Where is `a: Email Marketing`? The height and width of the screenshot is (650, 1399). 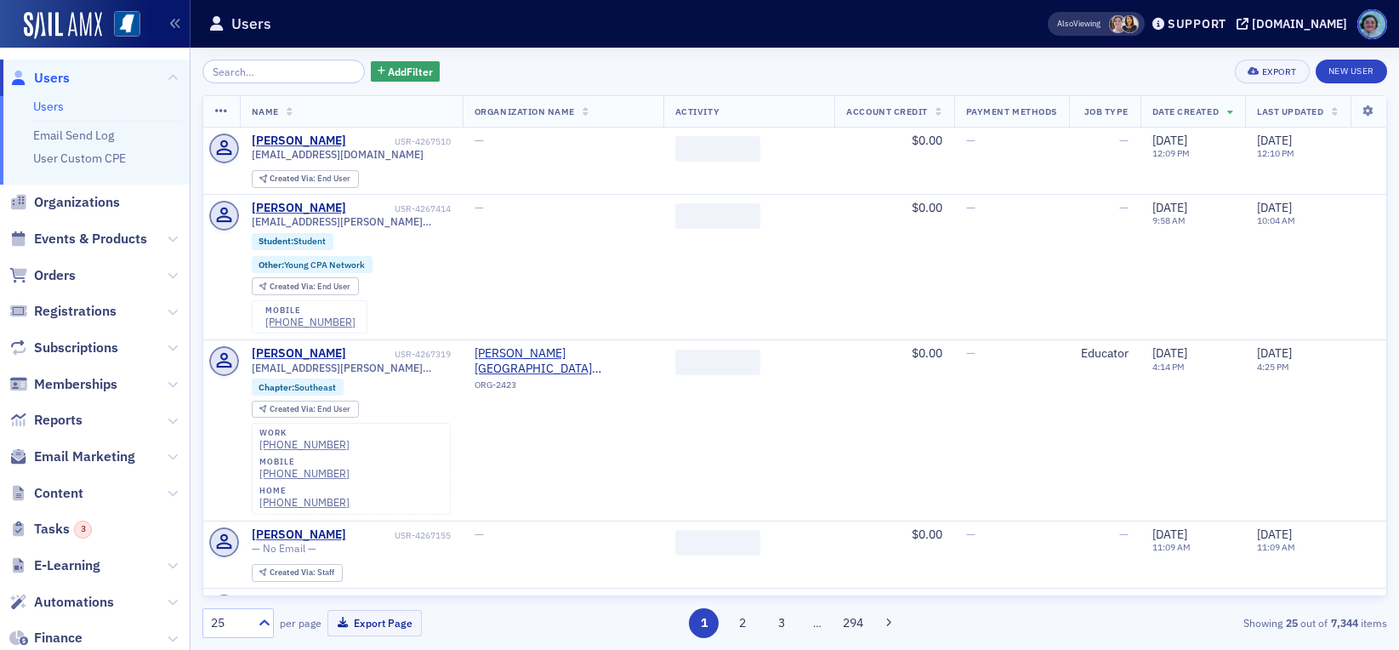 a: Email Marketing is located at coordinates (72, 457).